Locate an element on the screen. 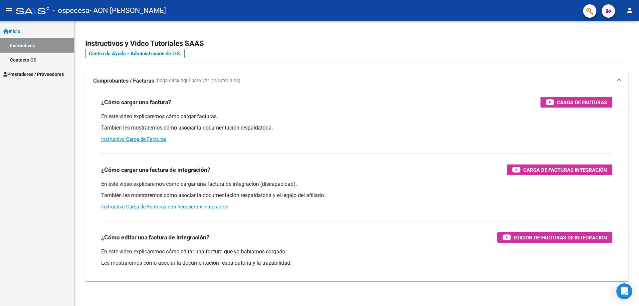  strong: Comprobantes / Facturas is located at coordinates (124, 81).